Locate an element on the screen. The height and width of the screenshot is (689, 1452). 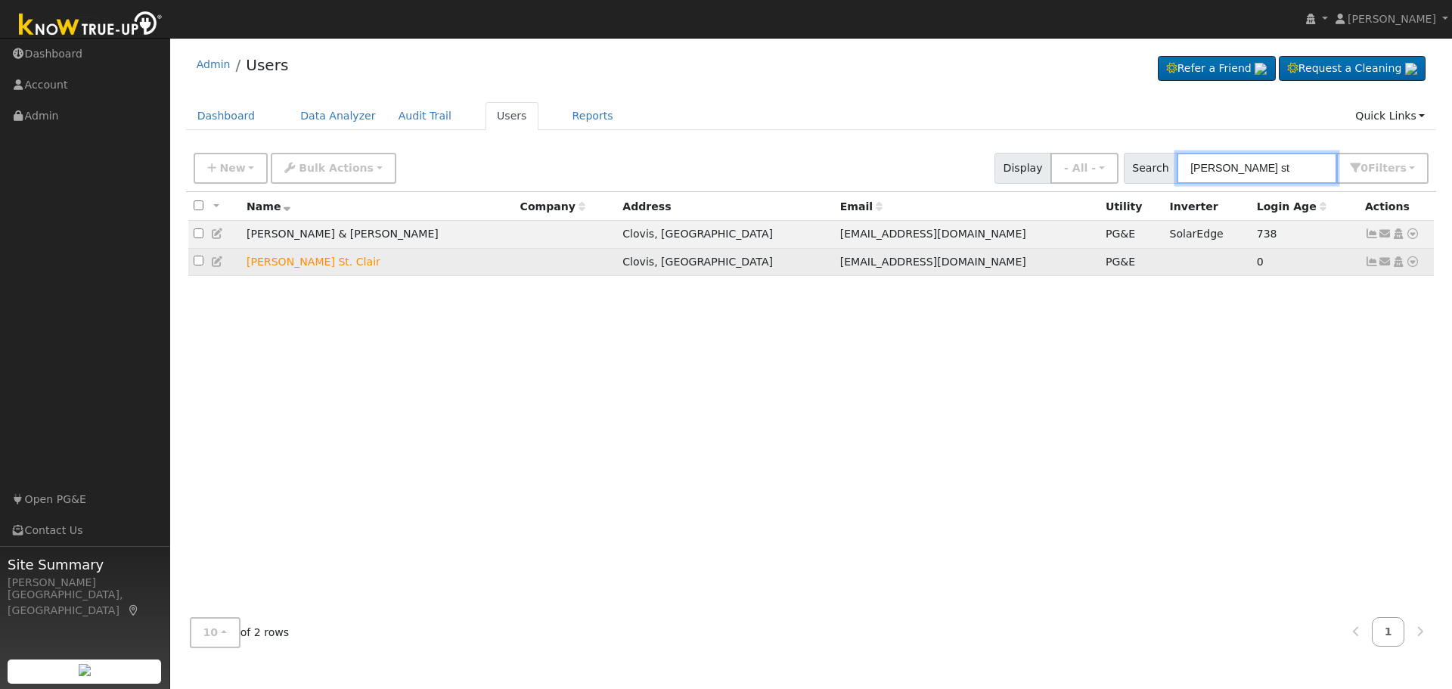
input: Search is located at coordinates (1256, 168).